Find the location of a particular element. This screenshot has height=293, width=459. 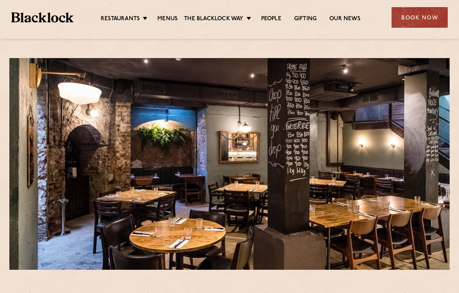

a: Menus is located at coordinates (167, 19).